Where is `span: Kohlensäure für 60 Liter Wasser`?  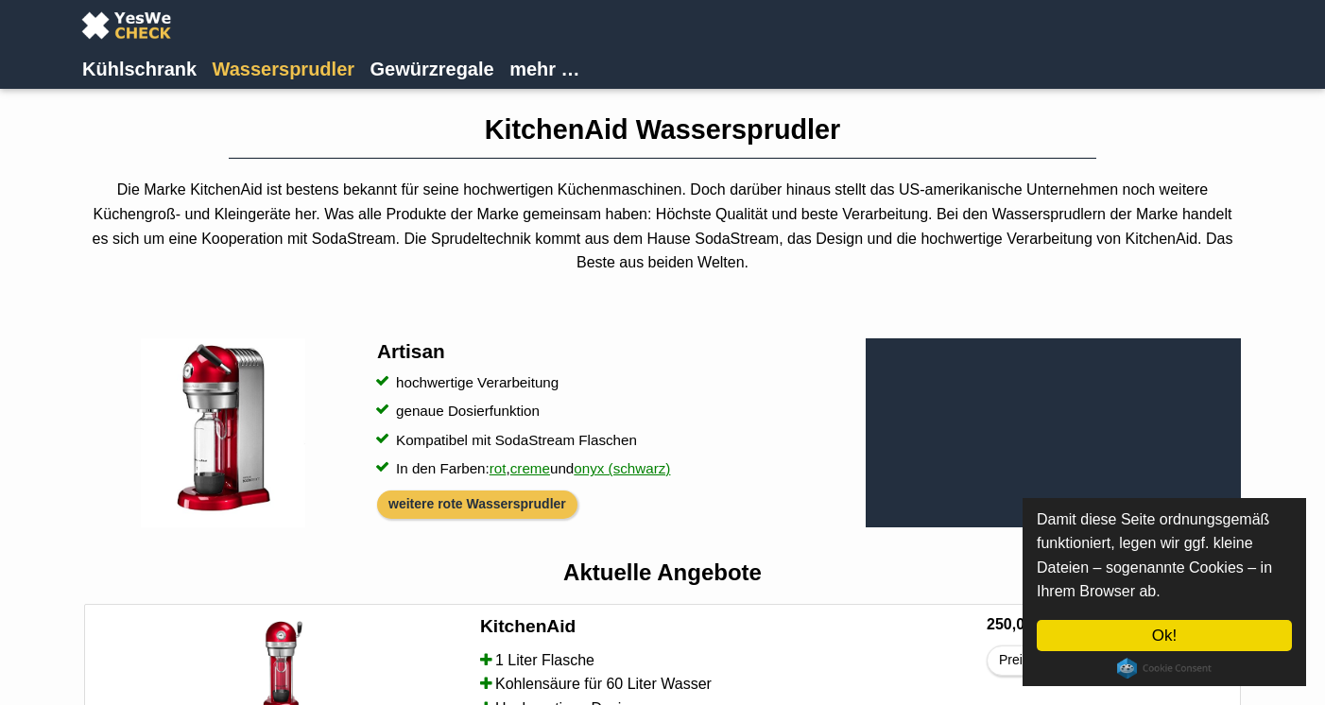
span: Kohlensäure für 60 Liter Wasser is located at coordinates (603, 684).